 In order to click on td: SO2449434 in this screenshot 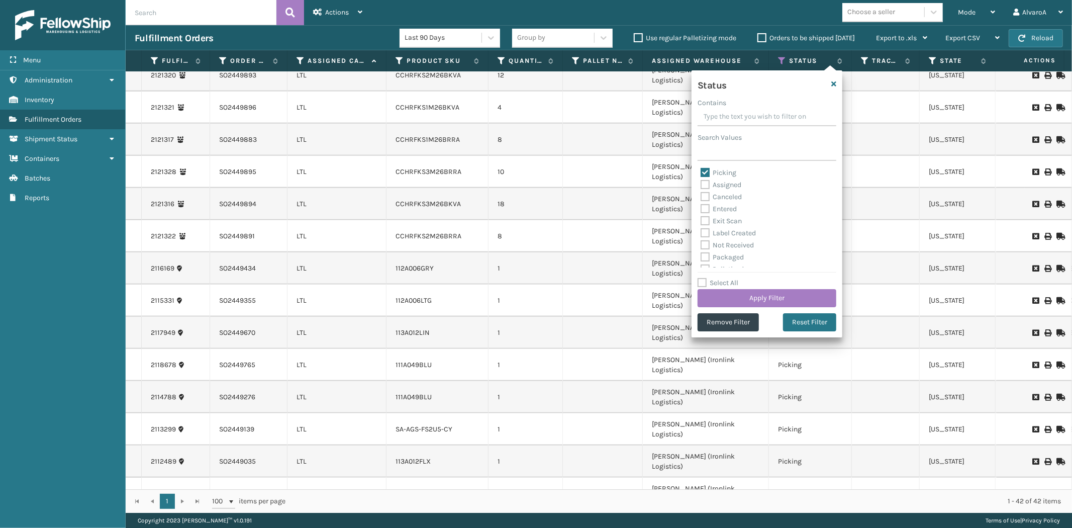, I will do `click(249, 268)`.